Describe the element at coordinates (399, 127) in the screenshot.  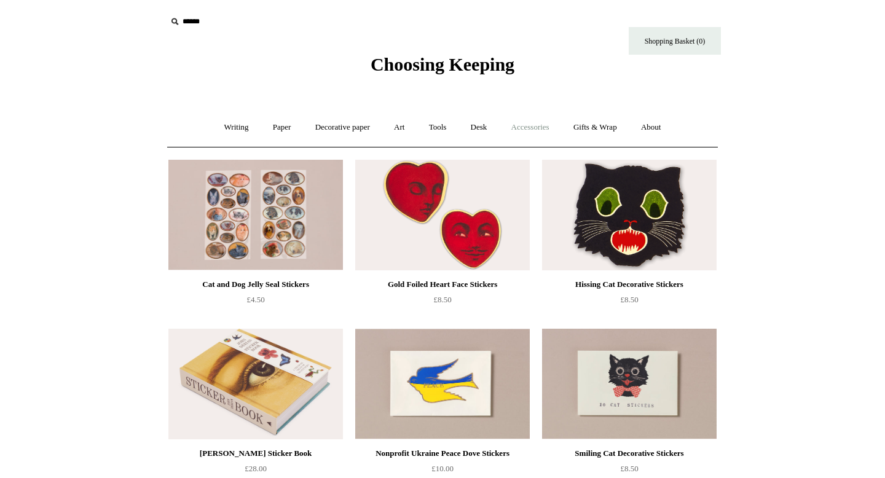
I see `a: Art` at that location.